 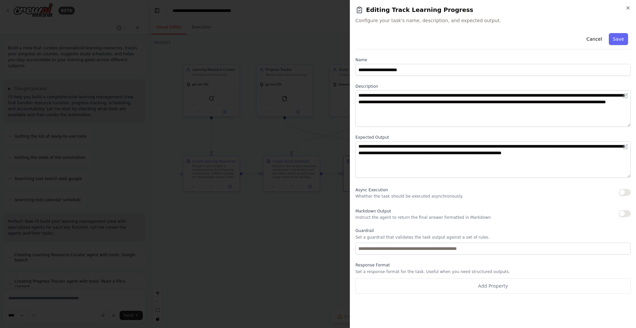 What do you see at coordinates (373, 211) in the screenshot?
I see `span: Markdown Output` at bounding box center [373, 211].